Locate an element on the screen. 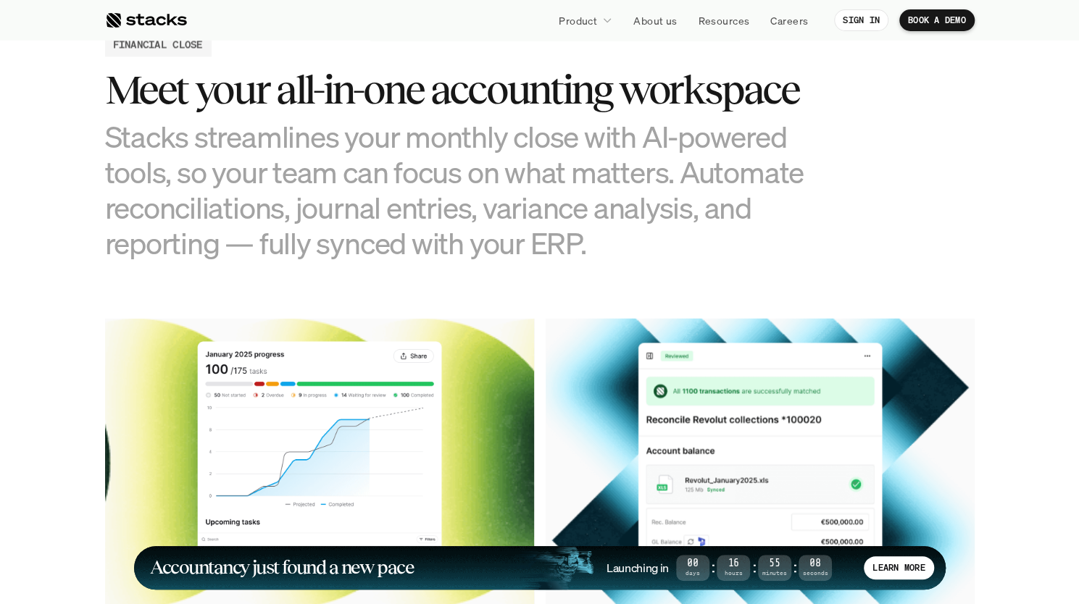 Image resolution: width=1079 pixels, height=604 pixels. span: 08 is located at coordinates (815, 564).